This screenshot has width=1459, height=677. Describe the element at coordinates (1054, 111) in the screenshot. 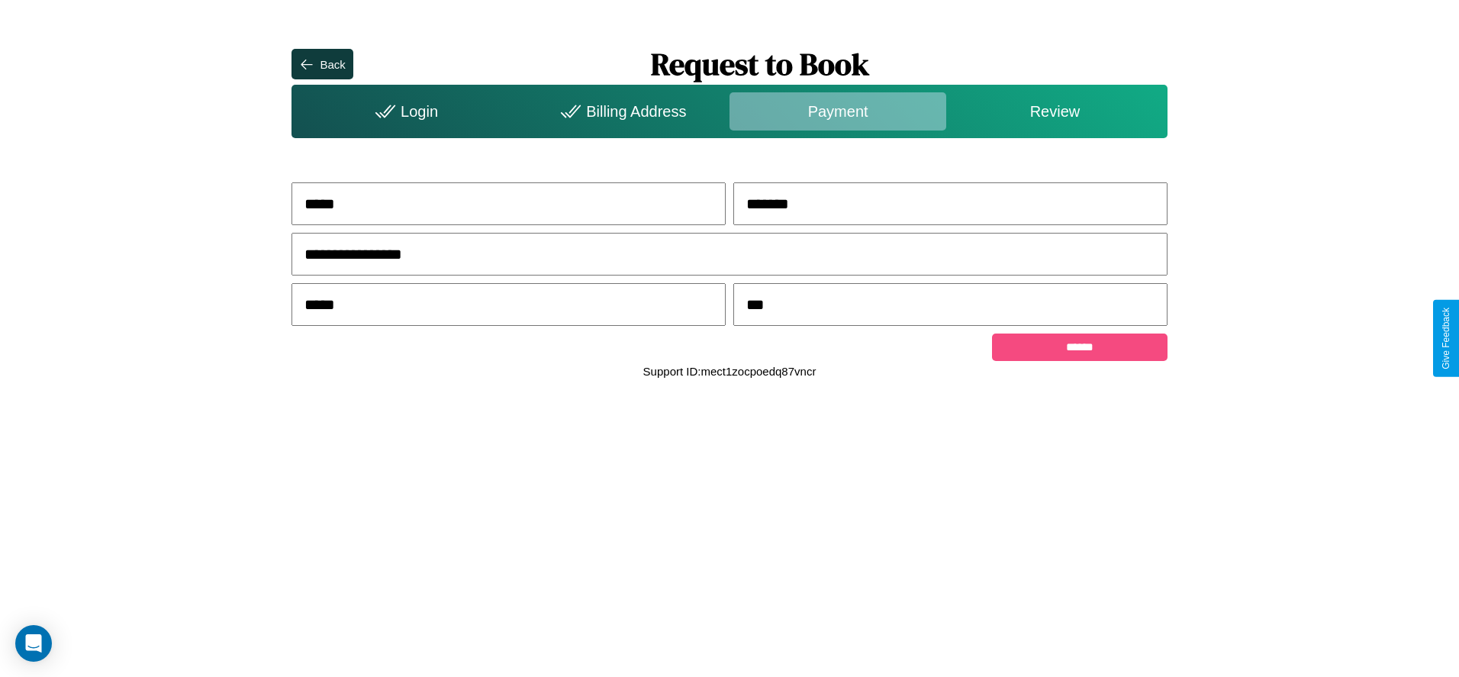

I see `div: Review` at that location.